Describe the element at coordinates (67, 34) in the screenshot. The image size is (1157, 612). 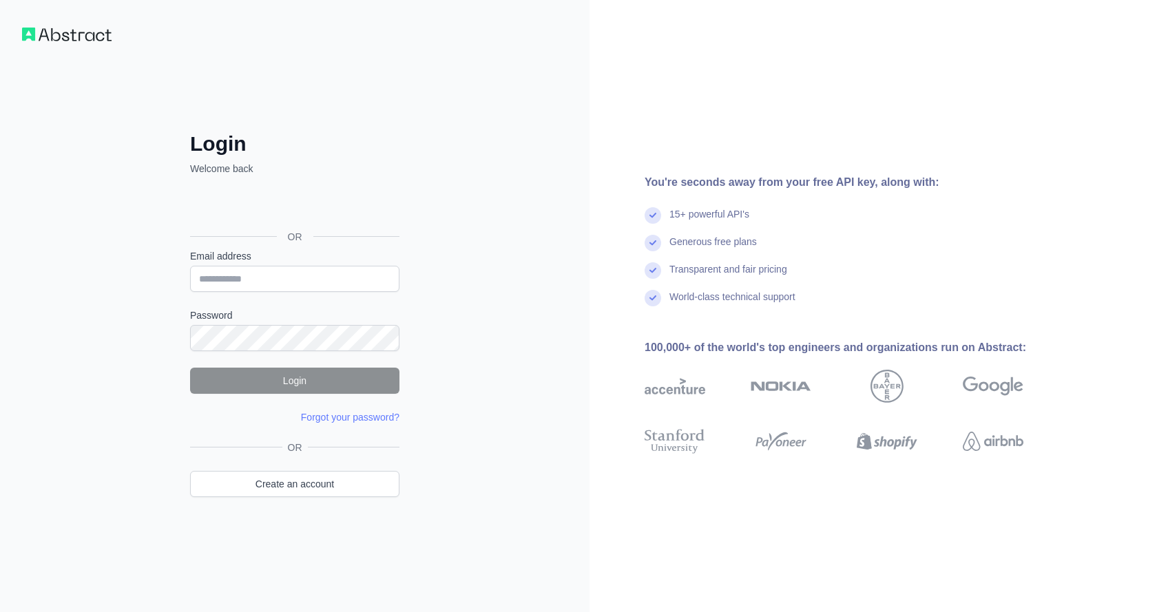
I see `img: Workflow` at that location.